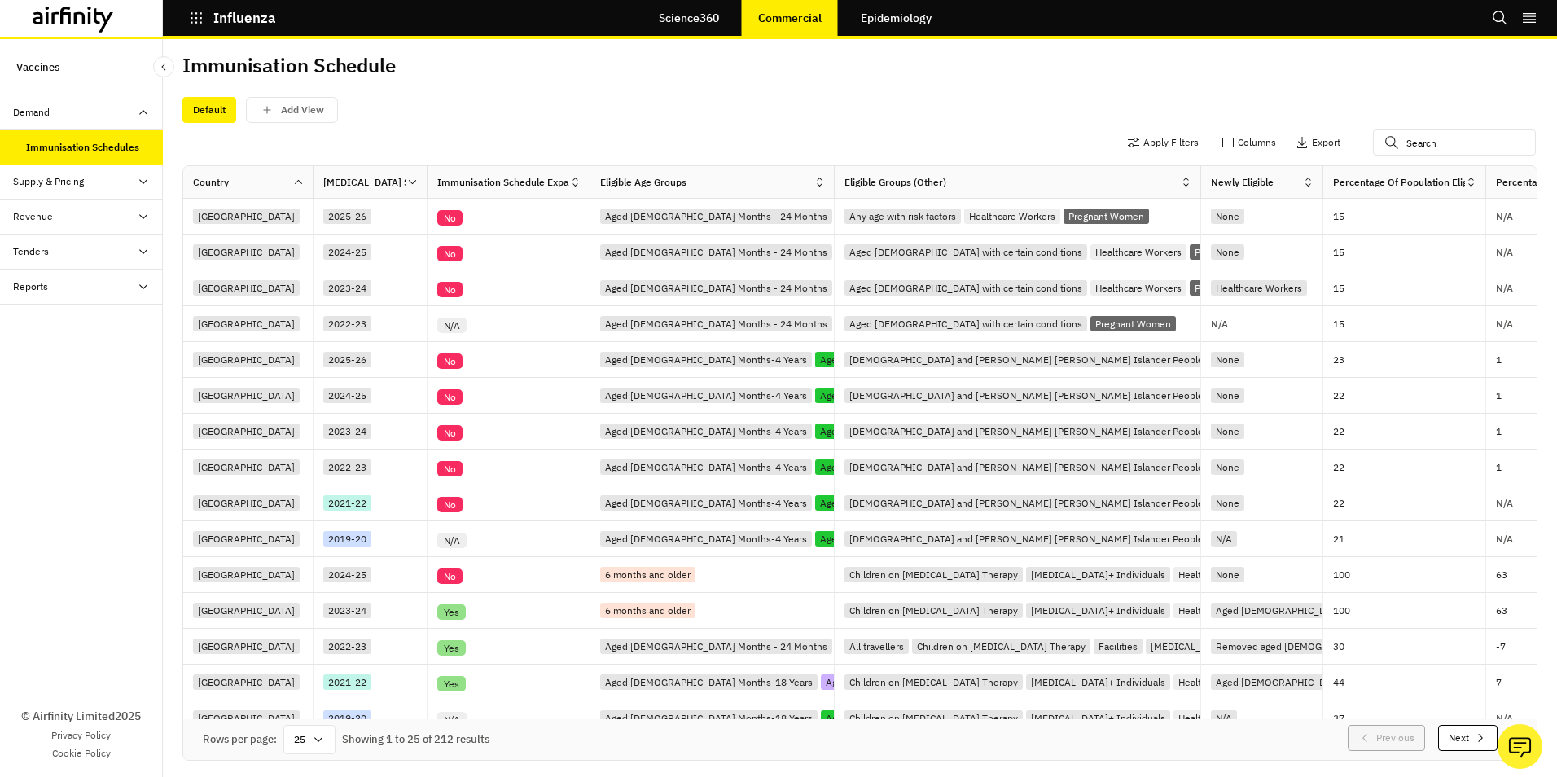  Describe the element at coordinates (1241, 182) in the screenshot. I see `div: Newly Eligible` at that location.